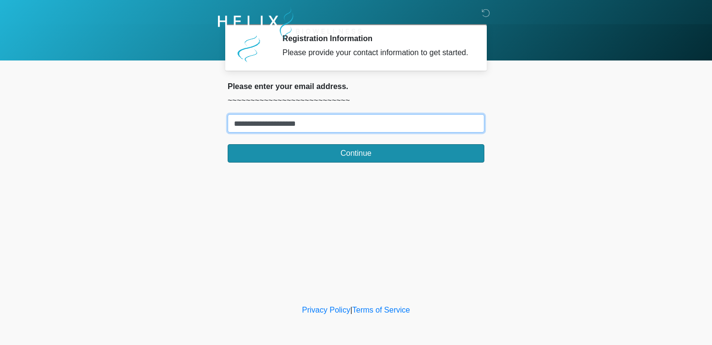 The image size is (712, 345). I want to click on img: Helix Biowellness Logo, so click(290, 24).